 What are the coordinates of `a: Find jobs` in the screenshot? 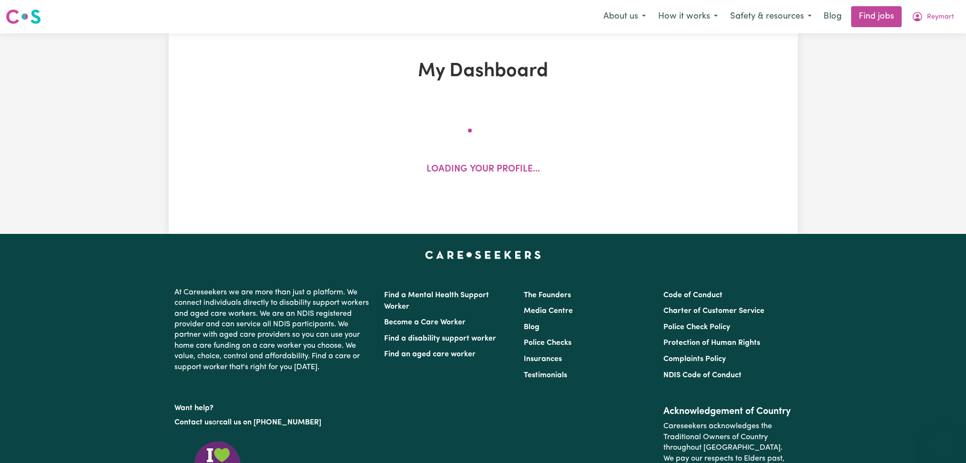 It's located at (876, 17).